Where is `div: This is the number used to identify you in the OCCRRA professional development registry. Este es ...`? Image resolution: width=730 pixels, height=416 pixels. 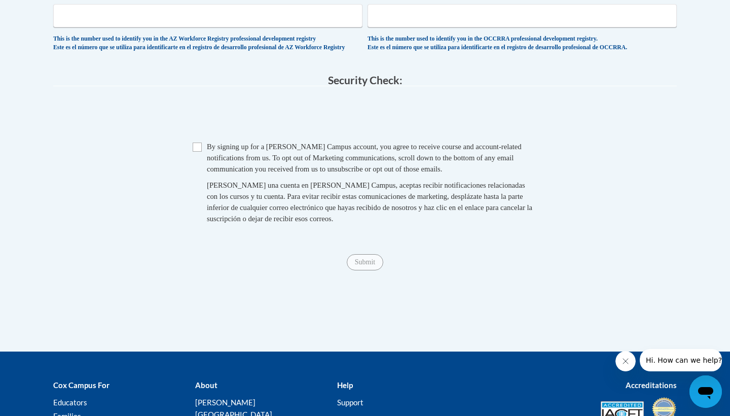 div: This is the number used to identify you in the OCCRRA professional development registry. Este es ... is located at coordinates (522, 43).